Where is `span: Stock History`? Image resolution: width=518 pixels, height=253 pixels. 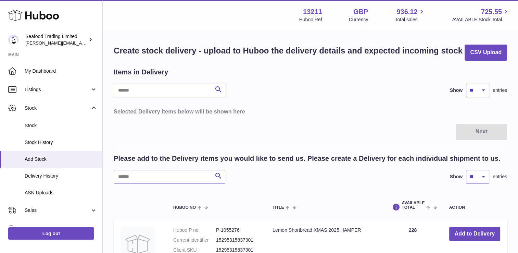
span: Stock History is located at coordinates (61, 142).